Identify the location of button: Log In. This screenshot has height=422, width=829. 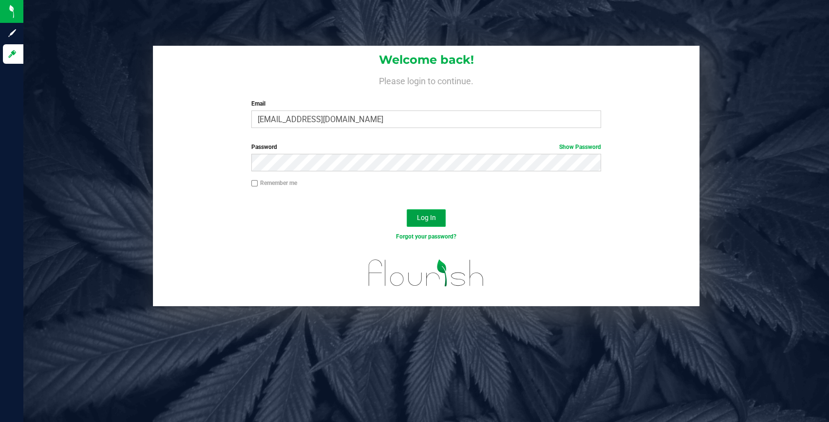
(426, 218).